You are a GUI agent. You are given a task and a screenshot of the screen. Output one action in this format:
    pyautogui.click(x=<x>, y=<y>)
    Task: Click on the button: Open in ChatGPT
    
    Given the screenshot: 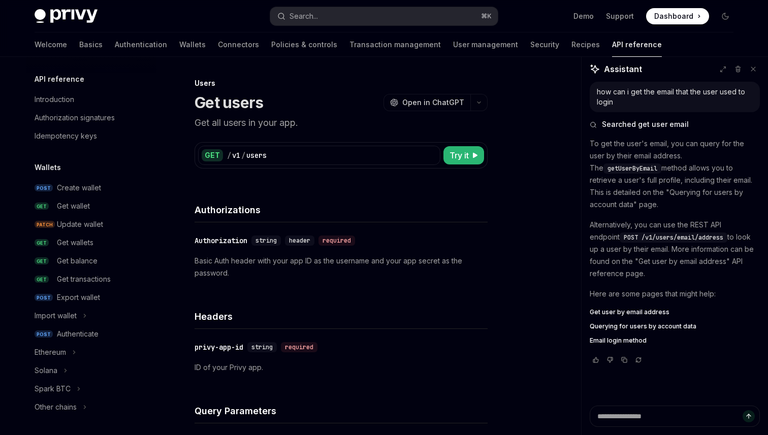 What is the action you would take?
    pyautogui.click(x=426, y=103)
    